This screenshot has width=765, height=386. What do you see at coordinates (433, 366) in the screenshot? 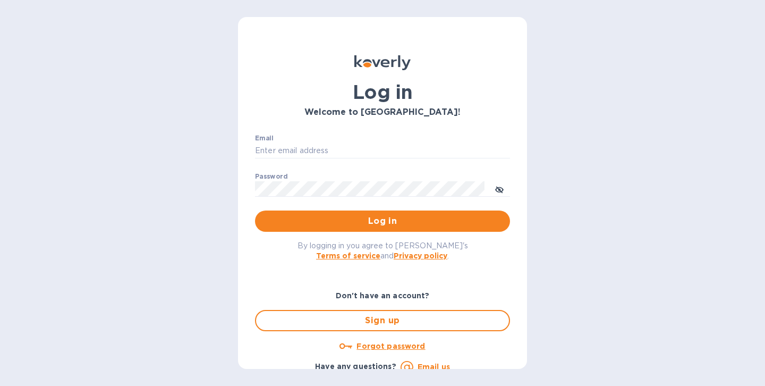
I see `b: Email us` at bounding box center [433, 366].